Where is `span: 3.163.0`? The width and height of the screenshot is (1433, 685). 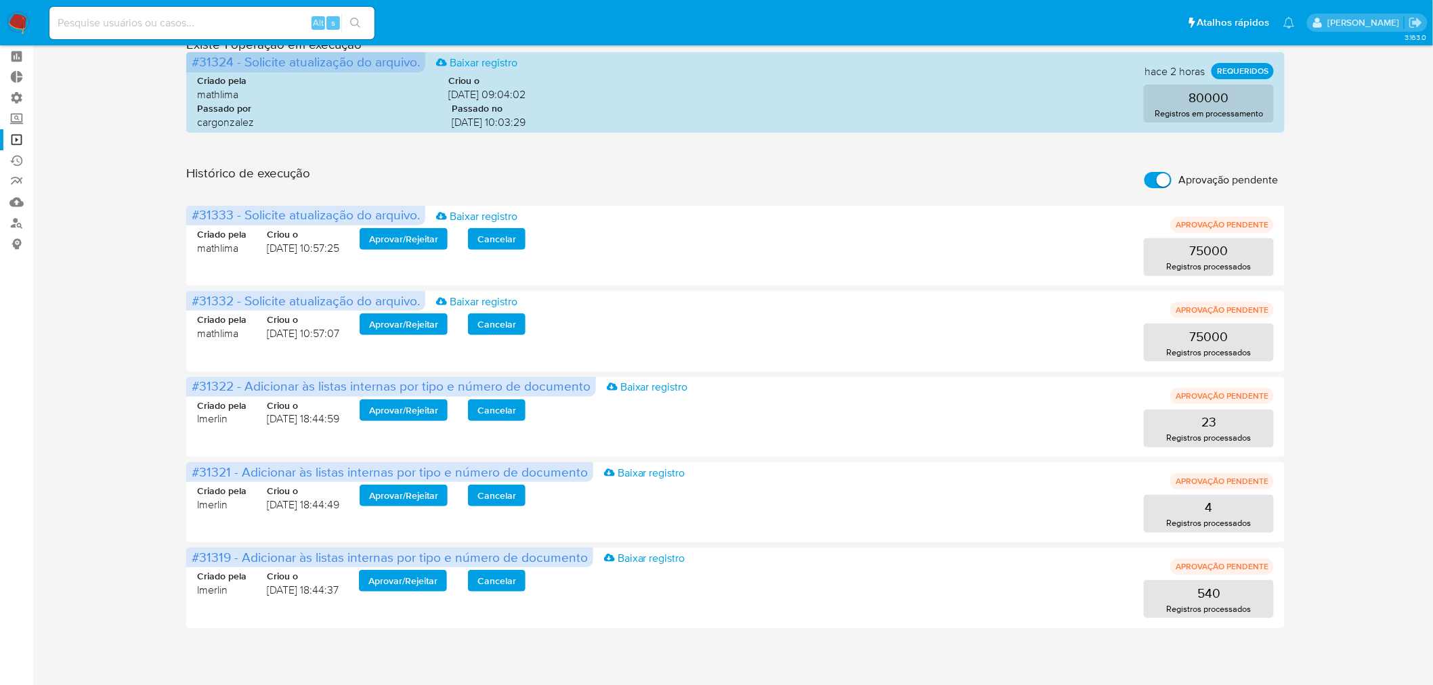 span: 3.163.0 is located at coordinates (1415, 37).